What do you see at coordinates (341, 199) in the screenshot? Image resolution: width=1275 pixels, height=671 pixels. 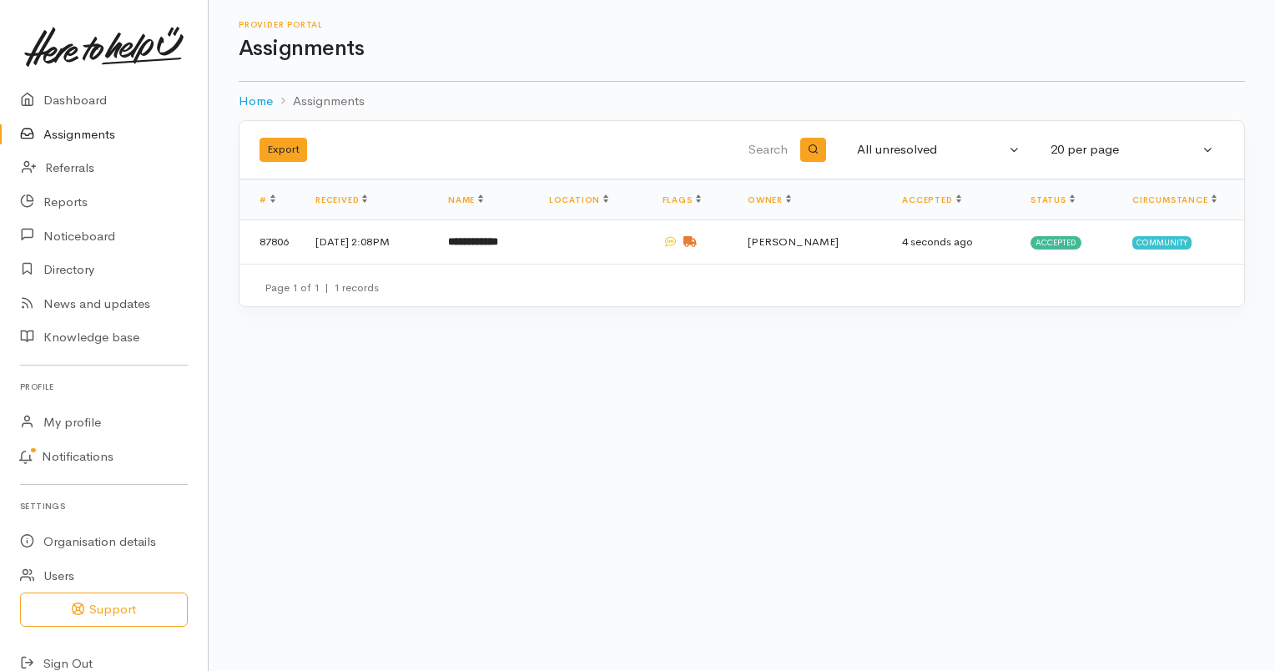 I see `a: Received` at bounding box center [341, 199].